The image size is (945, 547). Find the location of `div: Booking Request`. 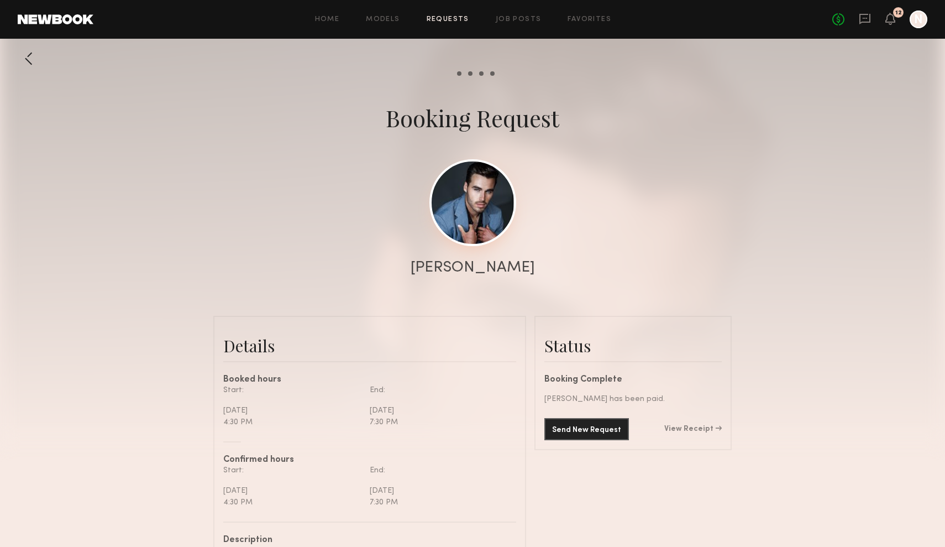

div: Booking Request is located at coordinates (473, 118).